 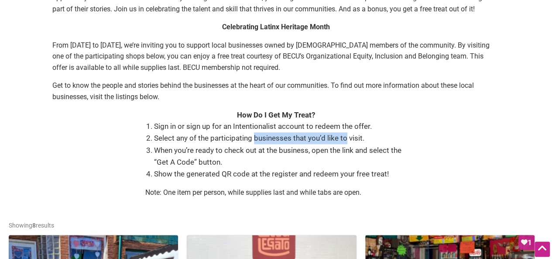 What do you see at coordinates (281, 138) in the screenshot?
I see `li: Select any of the participating businesses that you’d like to visit.` at bounding box center [281, 138].